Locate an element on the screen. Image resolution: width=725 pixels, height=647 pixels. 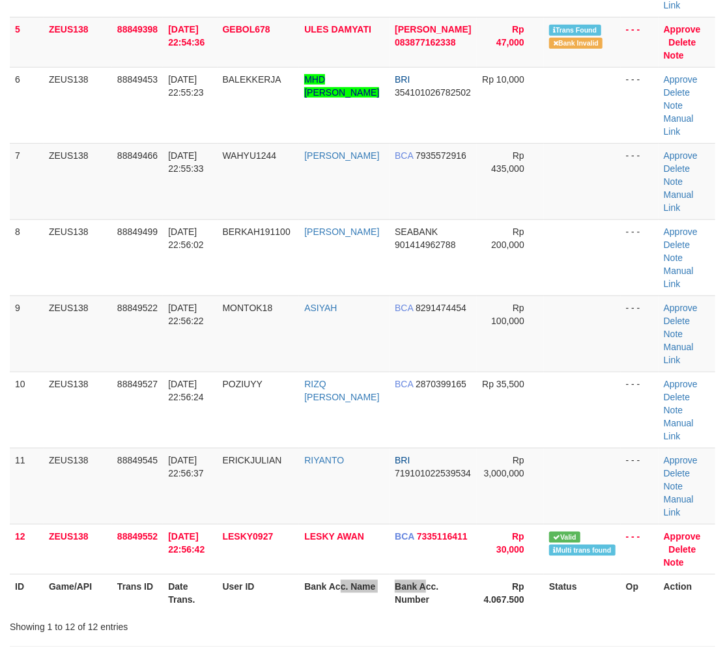
span: Rp 30,000 is located at coordinates (510, 543).